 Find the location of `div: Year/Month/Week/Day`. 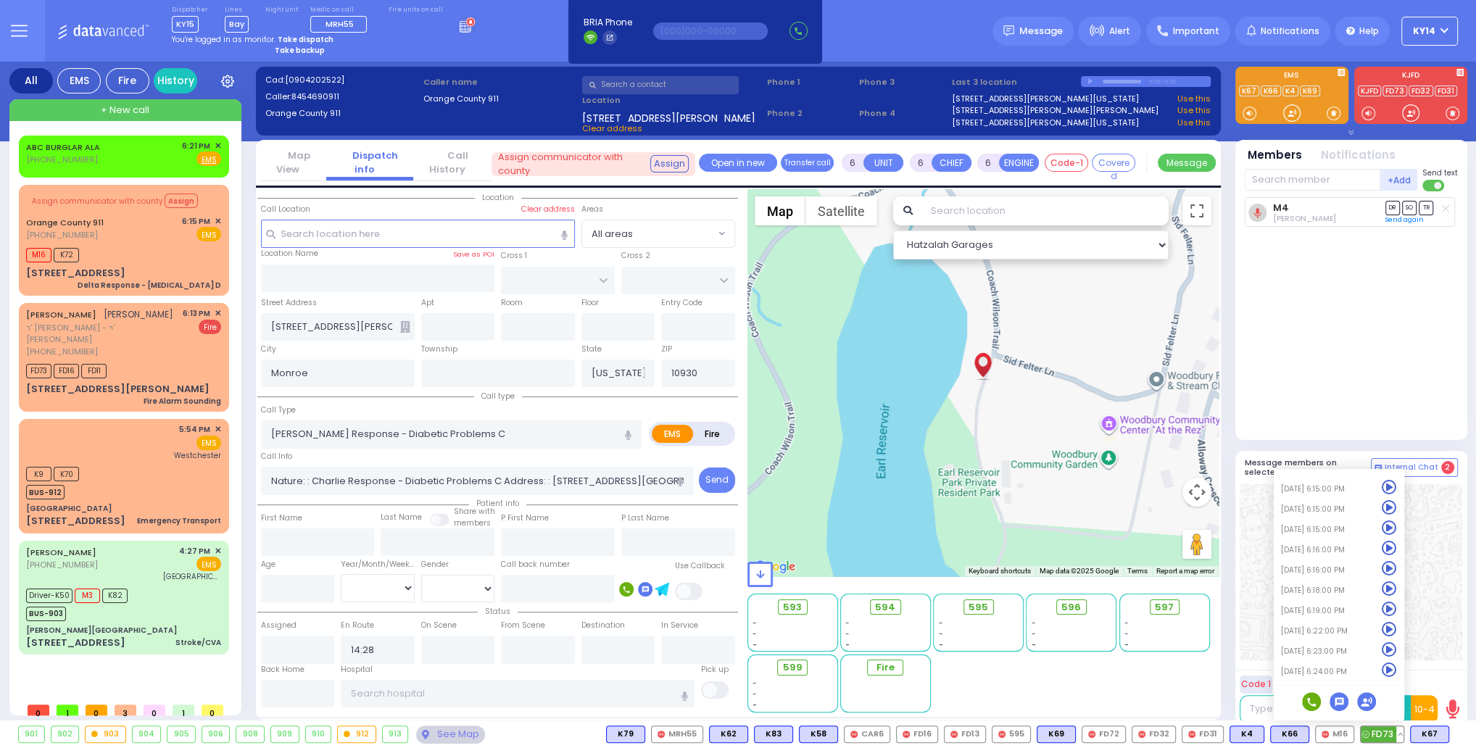

div: Year/Month/Week/Day is located at coordinates (378, 565).